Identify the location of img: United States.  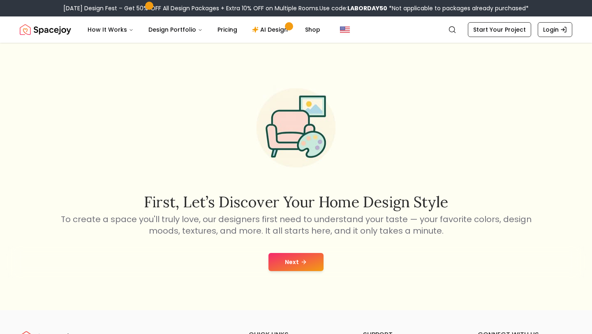
(345, 30).